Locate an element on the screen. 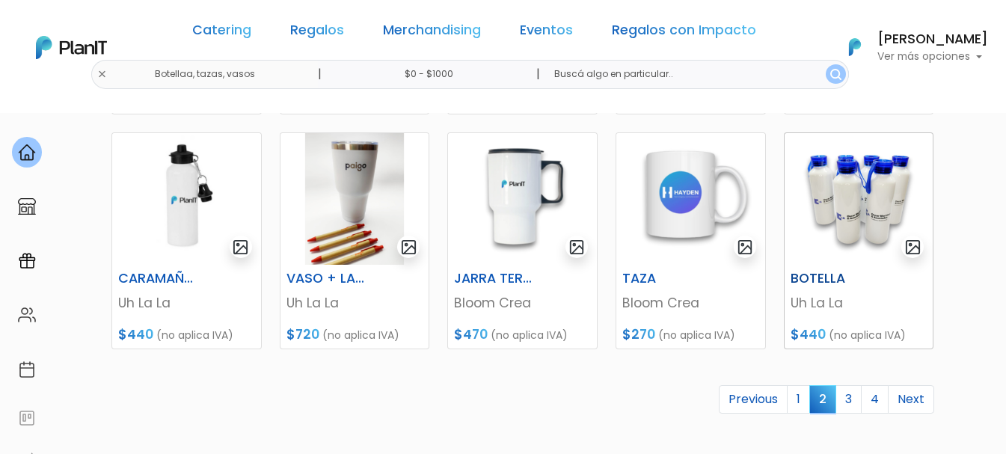 This screenshot has height=454, width=1006. a: 3 is located at coordinates (848, 399).